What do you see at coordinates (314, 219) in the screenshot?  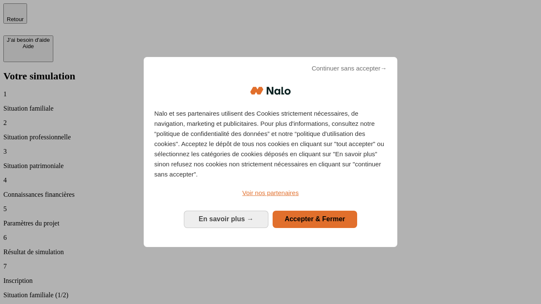 I see `span: Accepter & Fermer` at bounding box center [314, 219].